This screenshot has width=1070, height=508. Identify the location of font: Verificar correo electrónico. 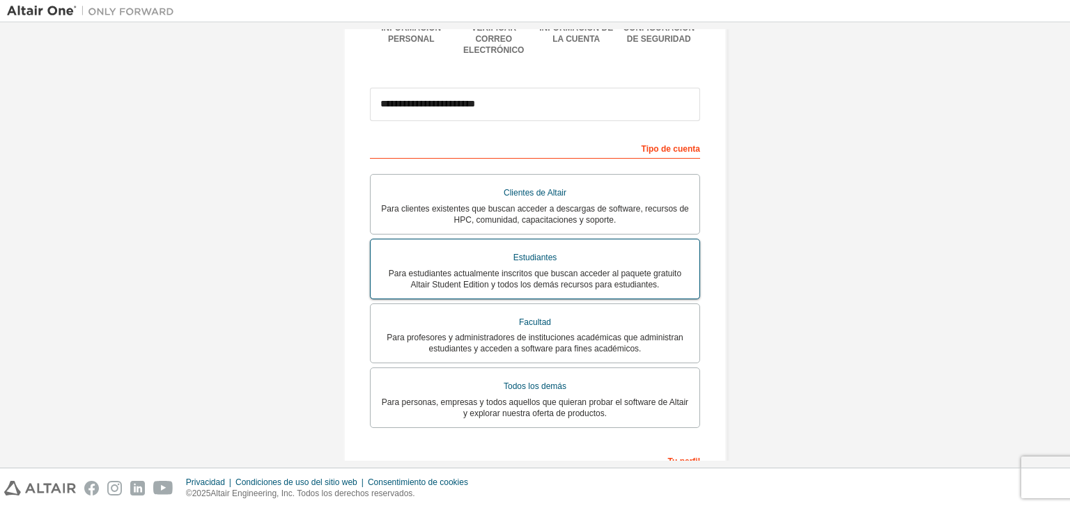
(493, 39).